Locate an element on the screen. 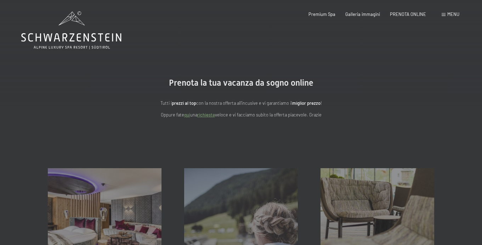 This screenshot has width=482, height=245. a: Galleria immagini is located at coordinates (363, 14).